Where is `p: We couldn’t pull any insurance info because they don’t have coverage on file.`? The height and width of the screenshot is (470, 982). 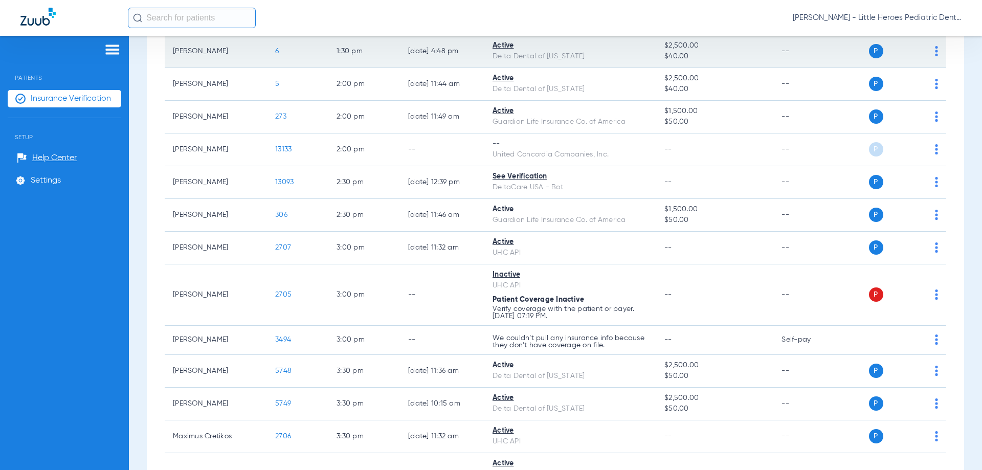 p: We couldn’t pull any insurance info because they don’t have coverage on file. is located at coordinates (570, 342).